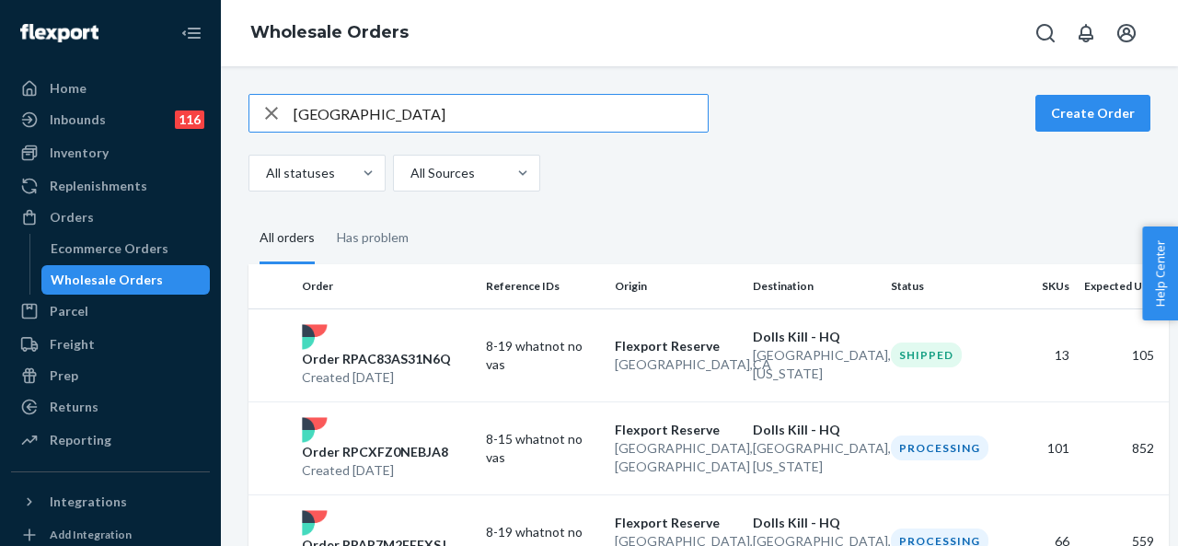 This screenshot has height=546, width=1178. What do you see at coordinates (543, 286) in the screenshot?
I see `th: Reference IDs` at bounding box center [543, 286].